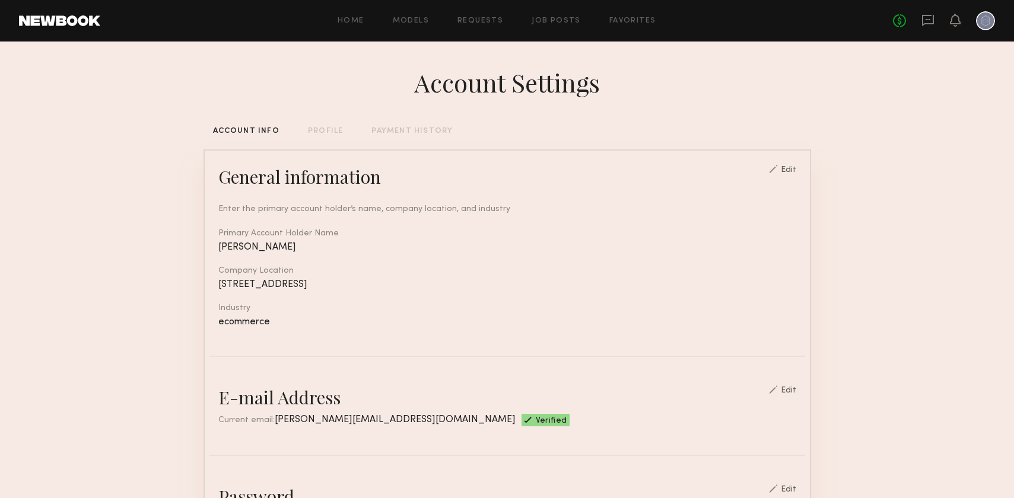 This screenshot has width=1014, height=498. What do you see at coordinates (507, 234) in the screenshot?
I see `div: Primary Account Holder Name` at bounding box center [507, 234].